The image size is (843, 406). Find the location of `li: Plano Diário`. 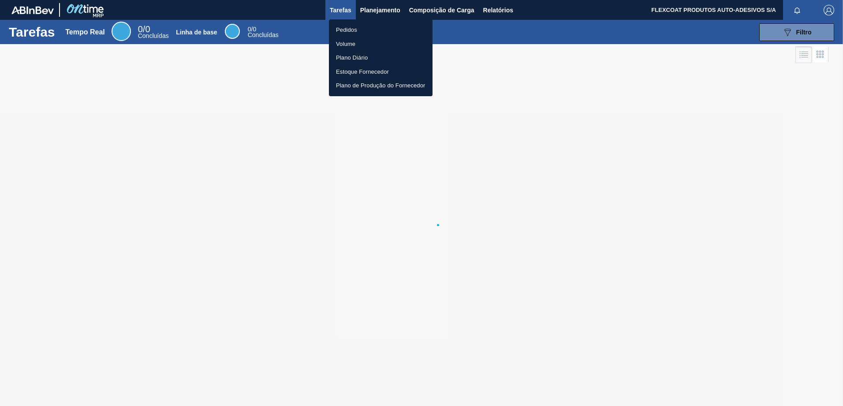

li: Plano Diário is located at coordinates (380, 58).